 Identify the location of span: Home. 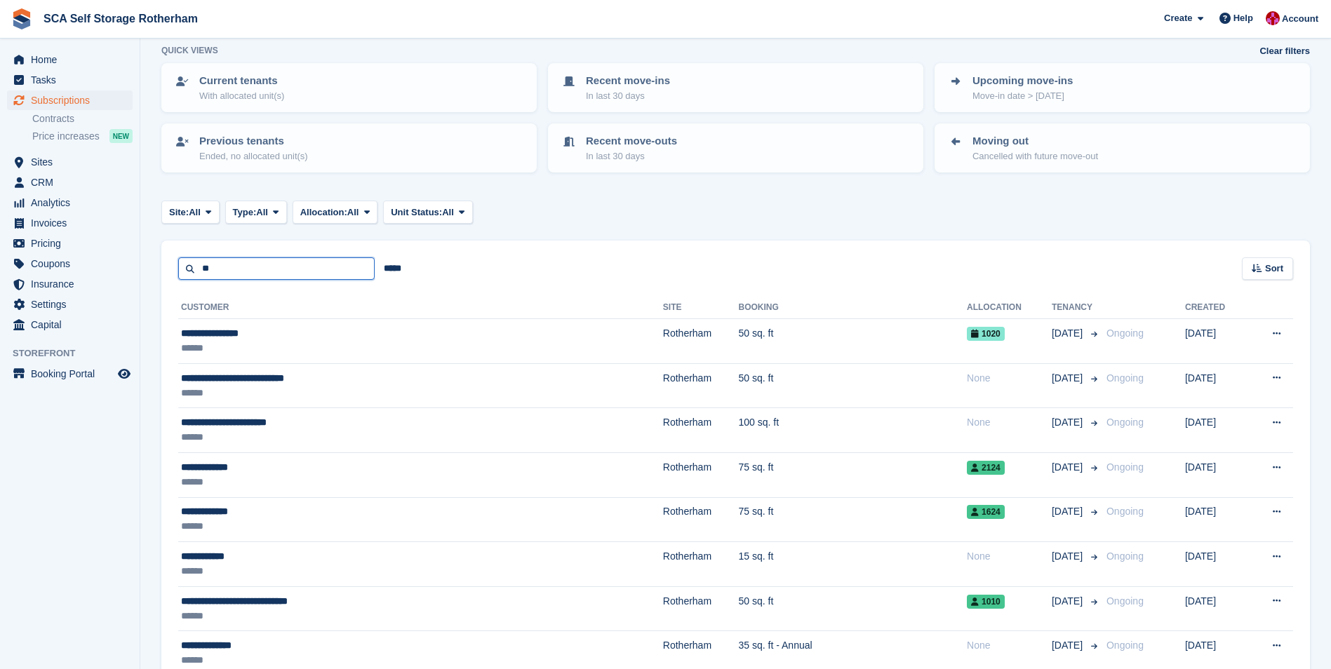
(73, 60).